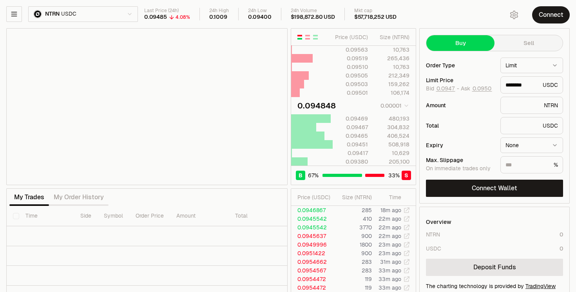  What do you see at coordinates (199, 216) in the screenshot?
I see `th: Amount` at bounding box center [199, 216].